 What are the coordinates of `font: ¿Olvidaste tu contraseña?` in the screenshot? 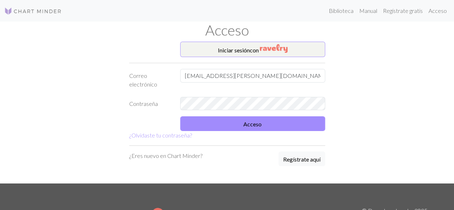 It's located at (160, 135).